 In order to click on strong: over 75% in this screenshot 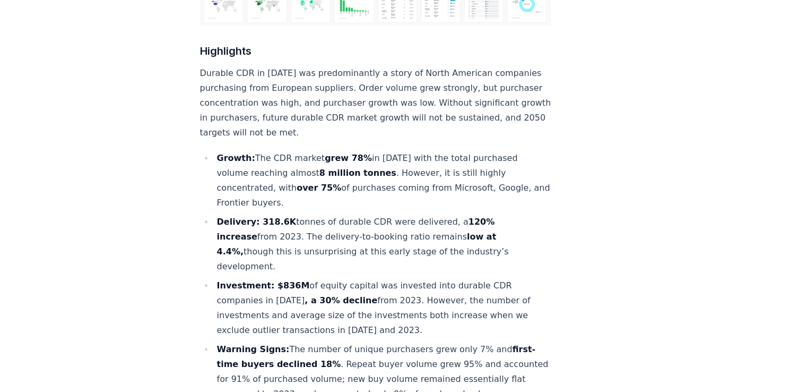, I will do `click(319, 187)`.